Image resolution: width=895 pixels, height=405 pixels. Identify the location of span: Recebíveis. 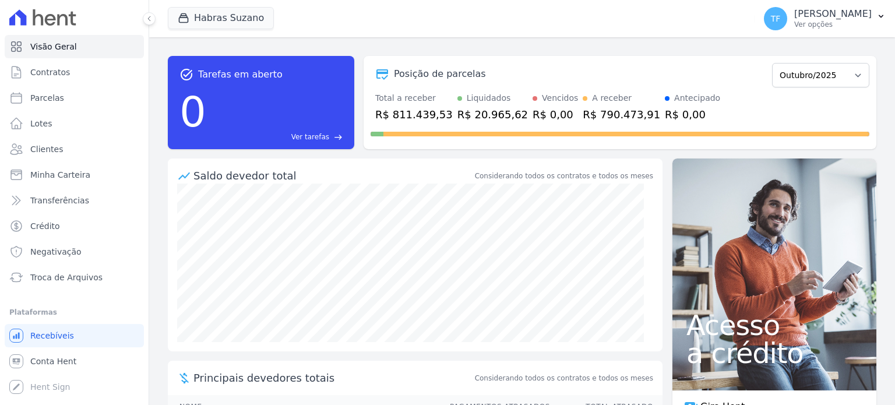
(52, 336).